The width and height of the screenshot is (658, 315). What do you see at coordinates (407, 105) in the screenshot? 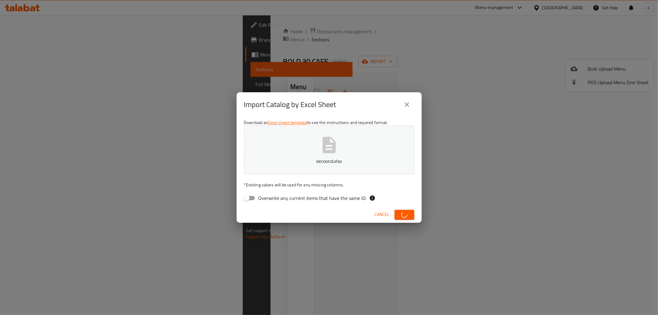
I see `button: close` at bounding box center [407, 105].